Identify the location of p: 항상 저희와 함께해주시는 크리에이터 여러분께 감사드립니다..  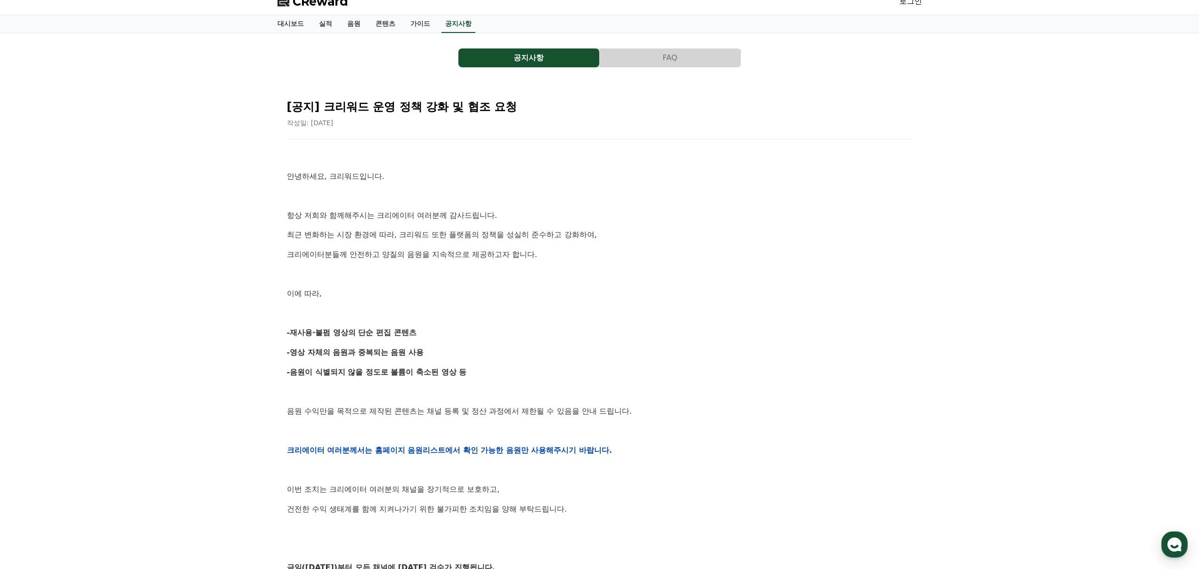
(600, 216).